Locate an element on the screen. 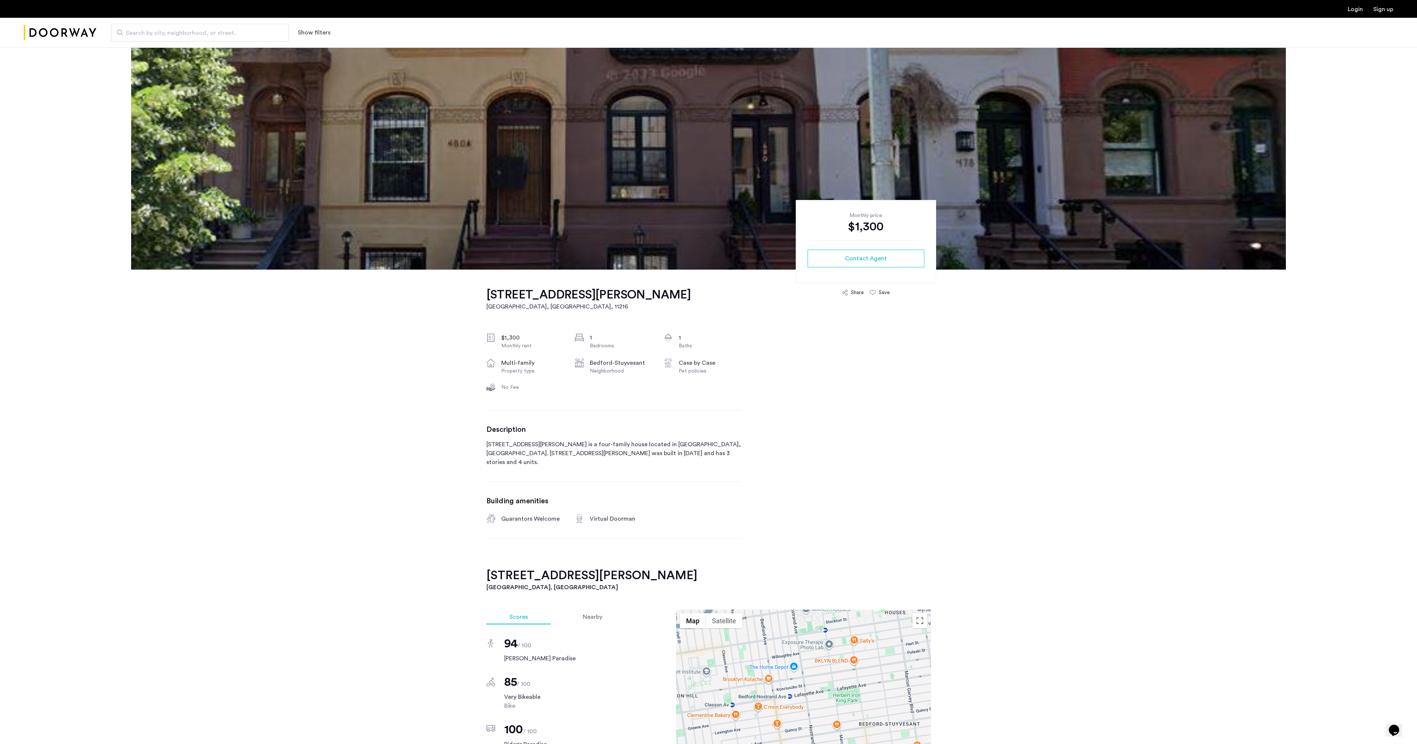  div: Virtual Doorman is located at coordinates (621, 519).